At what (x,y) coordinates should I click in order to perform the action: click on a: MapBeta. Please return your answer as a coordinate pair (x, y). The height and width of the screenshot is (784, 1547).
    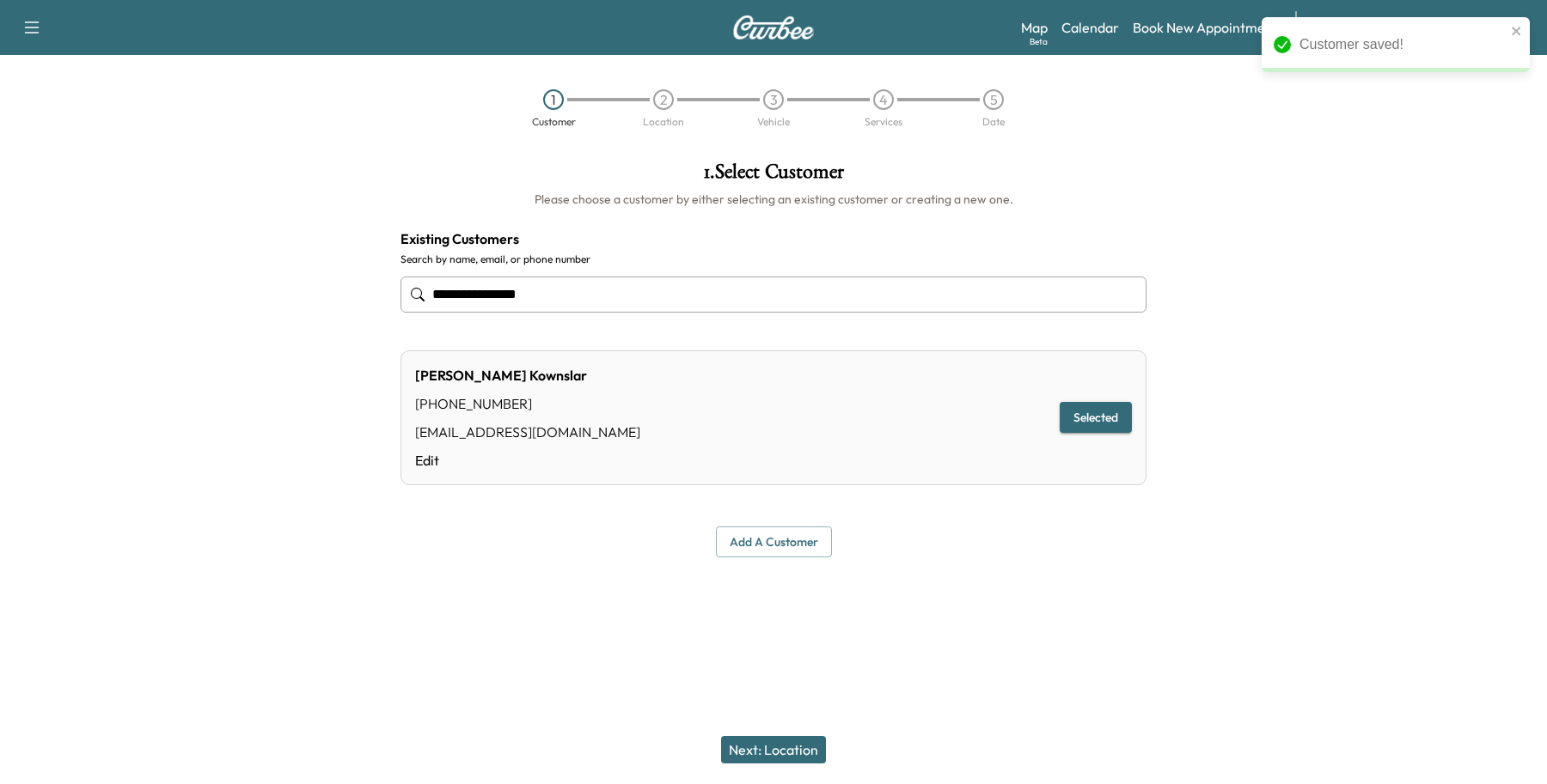
    Looking at the image, I should click on (1033, 28).